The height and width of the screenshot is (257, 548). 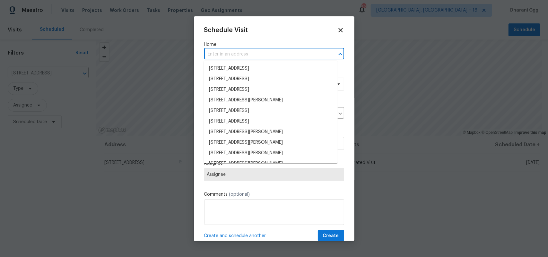 I want to click on span: (optional), so click(x=240, y=195).